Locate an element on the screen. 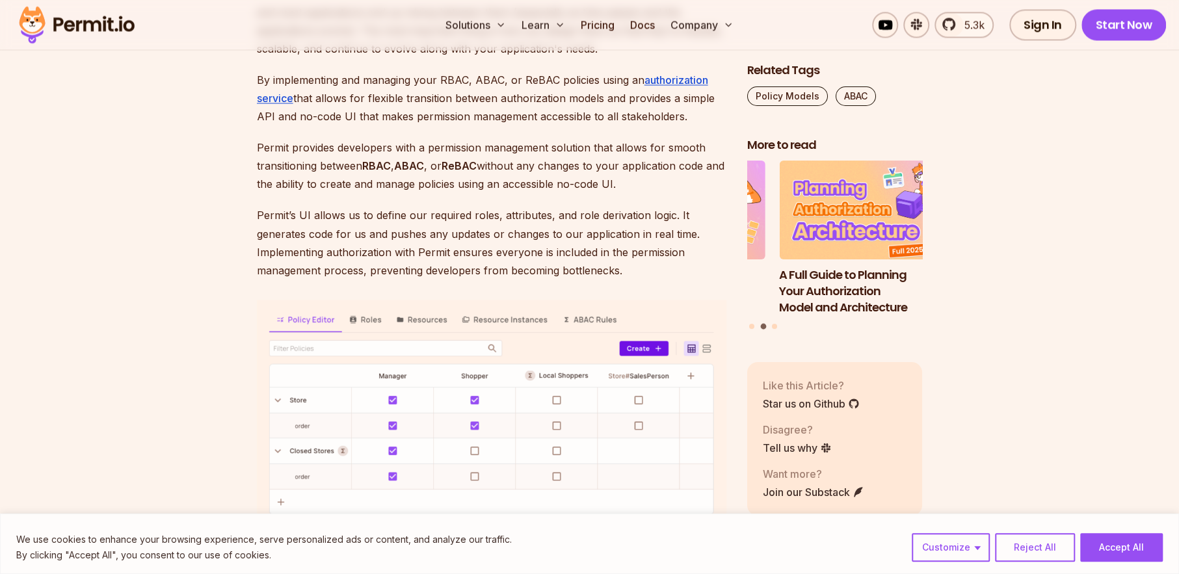  div: Posts is located at coordinates (835, 247).